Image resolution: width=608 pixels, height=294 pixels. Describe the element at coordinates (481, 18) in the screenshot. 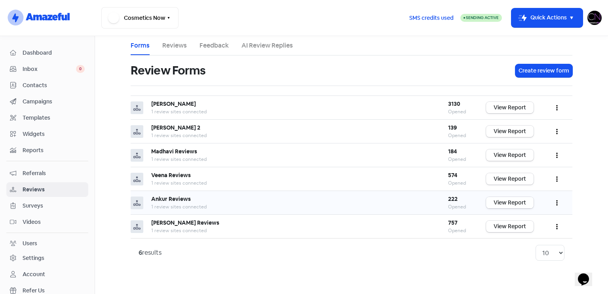

I see `a: Sending Active` at that location.